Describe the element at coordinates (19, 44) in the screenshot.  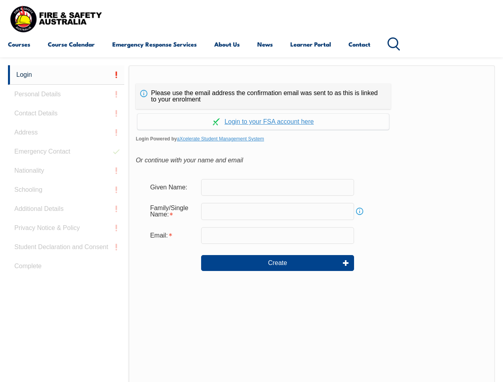
I see `a: Courses` at that location.